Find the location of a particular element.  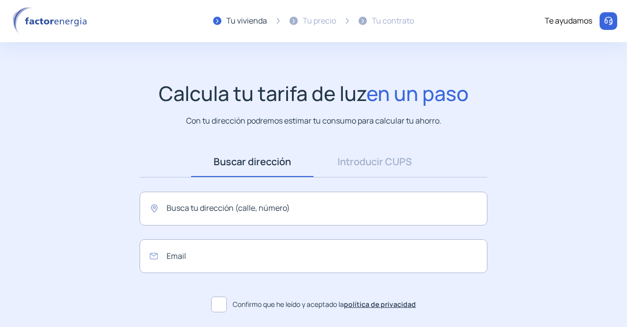

img: logo factor is located at coordinates (51, 21).